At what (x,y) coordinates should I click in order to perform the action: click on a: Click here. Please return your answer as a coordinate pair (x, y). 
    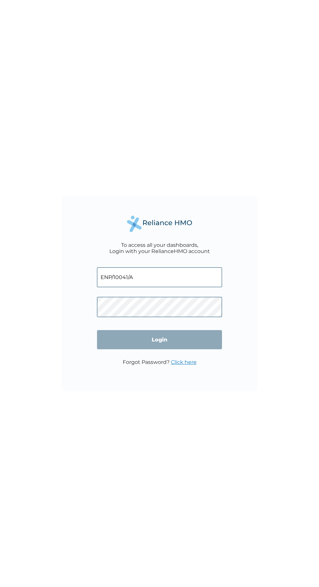
    Looking at the image, I should click on (184, 362).